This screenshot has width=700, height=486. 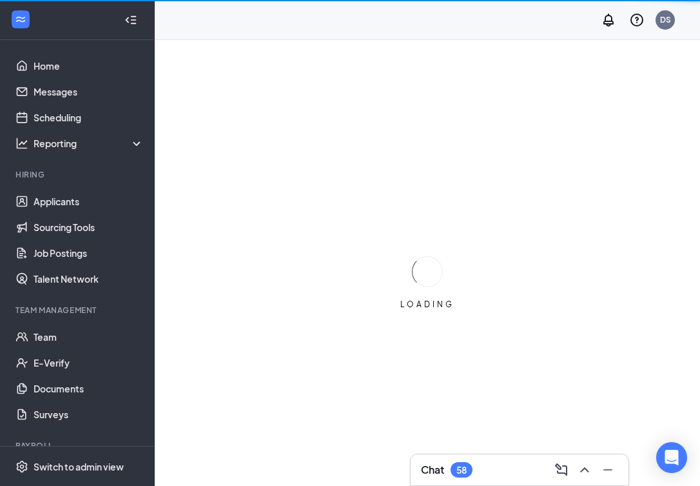 I want to click on a: Home, so click(x=88, y=66).